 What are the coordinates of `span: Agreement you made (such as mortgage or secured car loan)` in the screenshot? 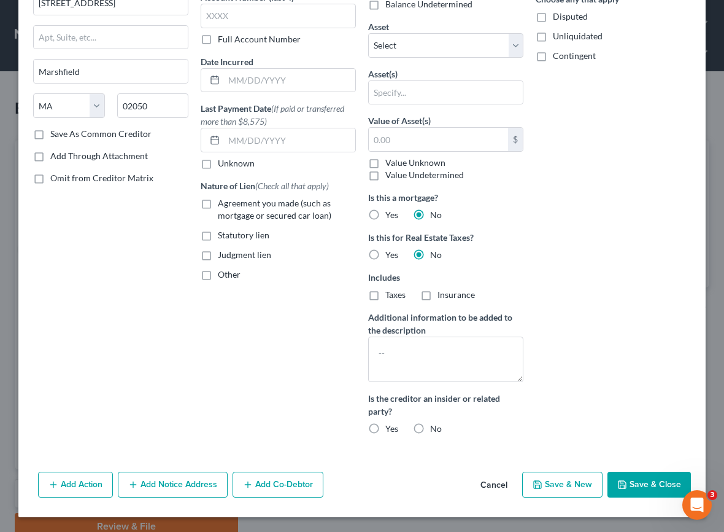 It's located at (274, 209).